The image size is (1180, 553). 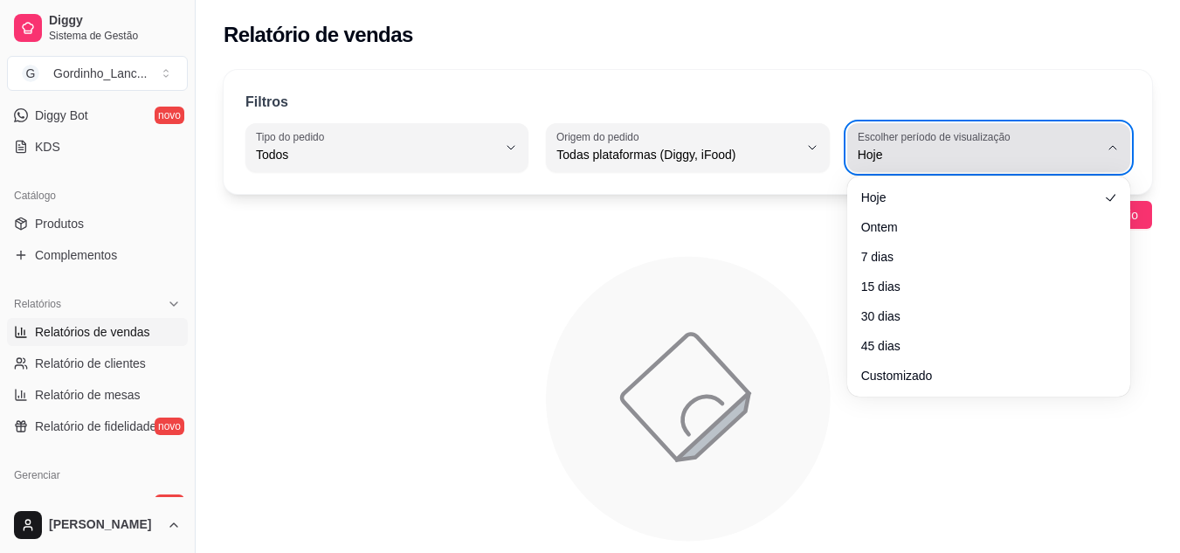 What do you see at coordinates (114, 36) in the screenshot?
I see `span: Sistema de Gestão` at bounding box center [114, 36].